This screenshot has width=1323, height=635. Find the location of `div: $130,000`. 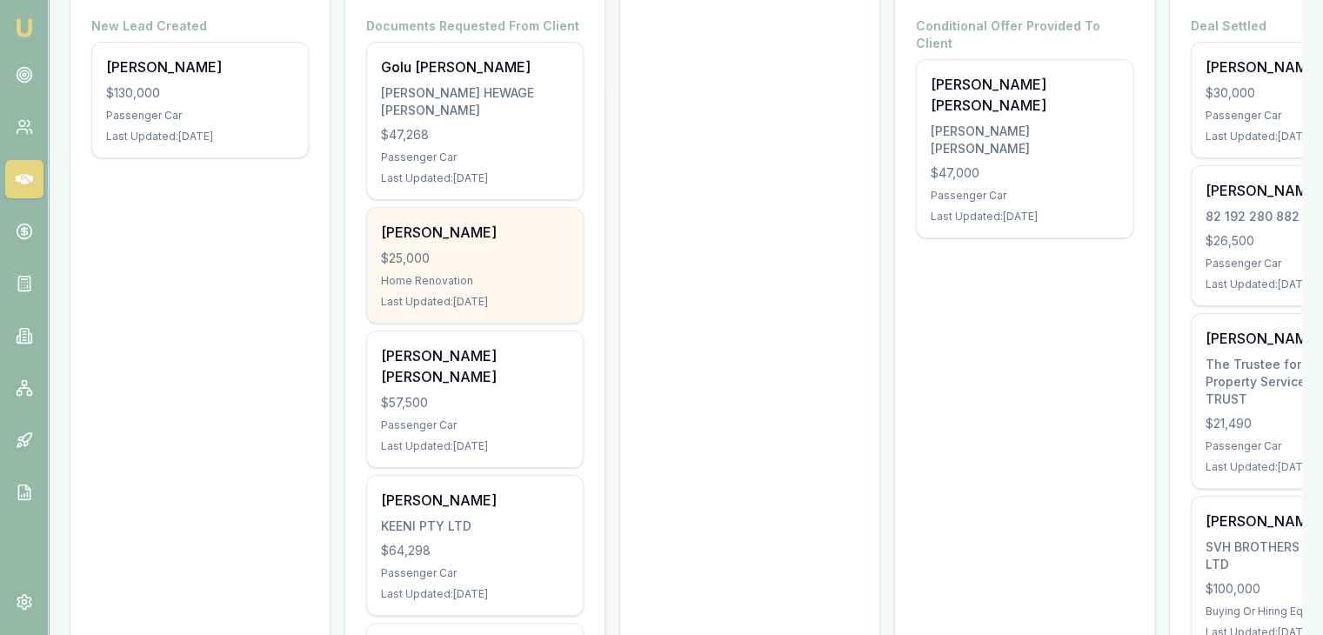

div: $130,000 is located at coordinates (200, 93).